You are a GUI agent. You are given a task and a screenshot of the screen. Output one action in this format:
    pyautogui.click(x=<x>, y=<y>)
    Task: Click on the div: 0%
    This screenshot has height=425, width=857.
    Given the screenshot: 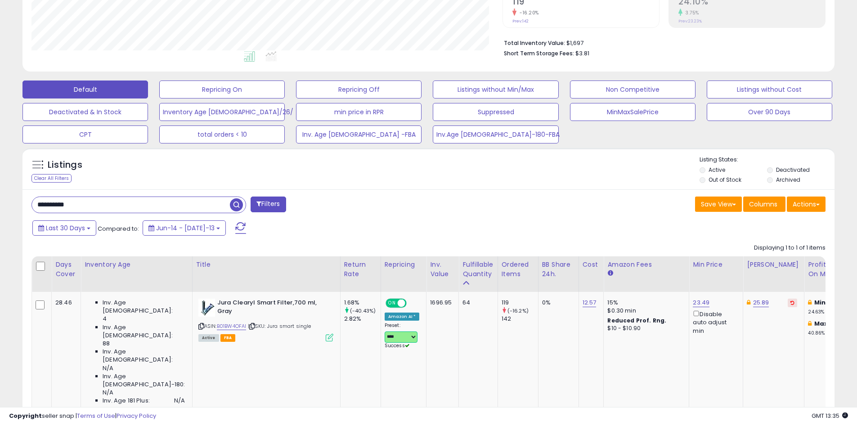 What is the action you would take?
    pyautogui.click(x=557, y=303)
    